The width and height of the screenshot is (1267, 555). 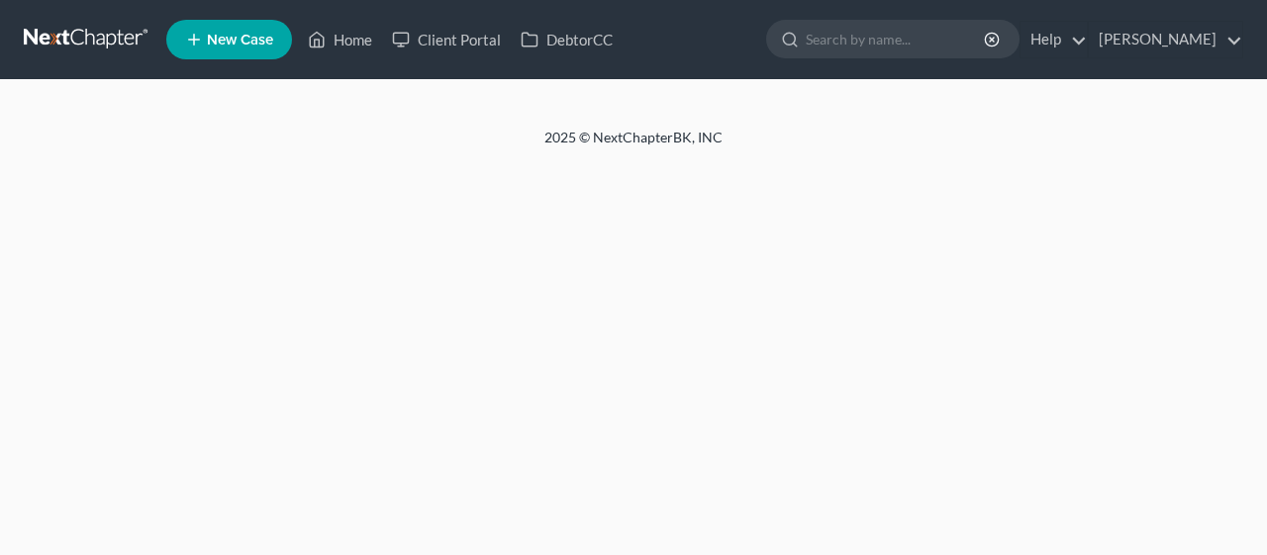 I want to click on div: 2025 © NextChapterBK, INC, so click(x=634, y=146).